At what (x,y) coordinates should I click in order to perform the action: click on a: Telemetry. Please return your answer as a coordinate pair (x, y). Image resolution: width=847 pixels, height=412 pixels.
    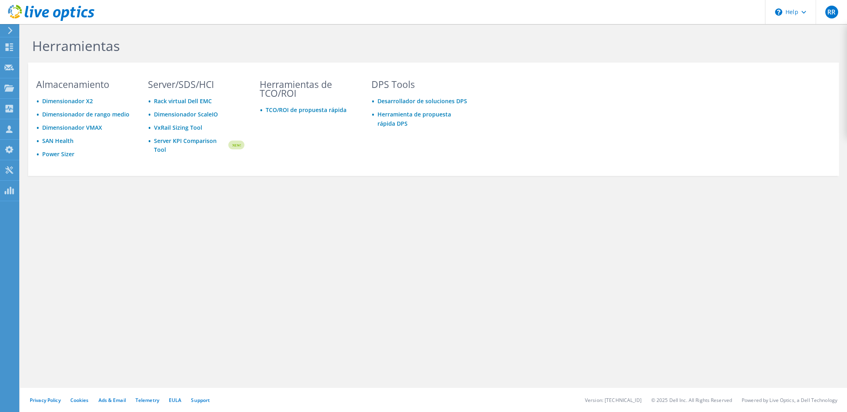
    Looking at the image, I should click on (147, 400).